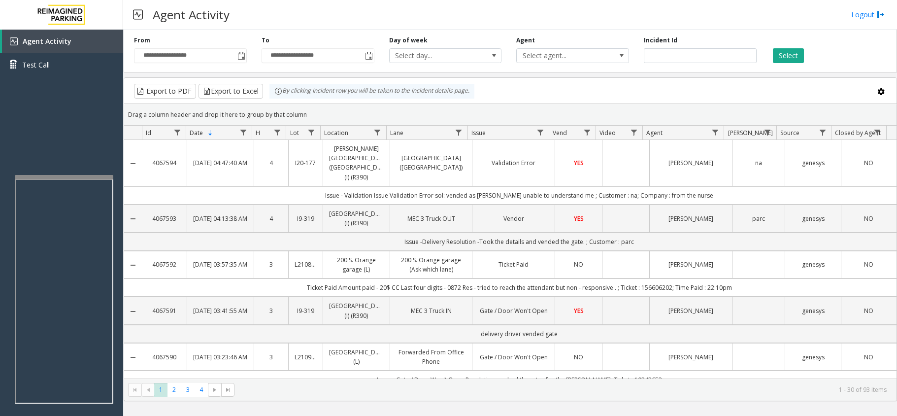 Image resolution: width=897 pixels, height=416 pixels. Describe the element at coordinates (372, 91) in the screenshot. I see `div: By clicking Incident row you will be taken to the incident details page.` at that location.